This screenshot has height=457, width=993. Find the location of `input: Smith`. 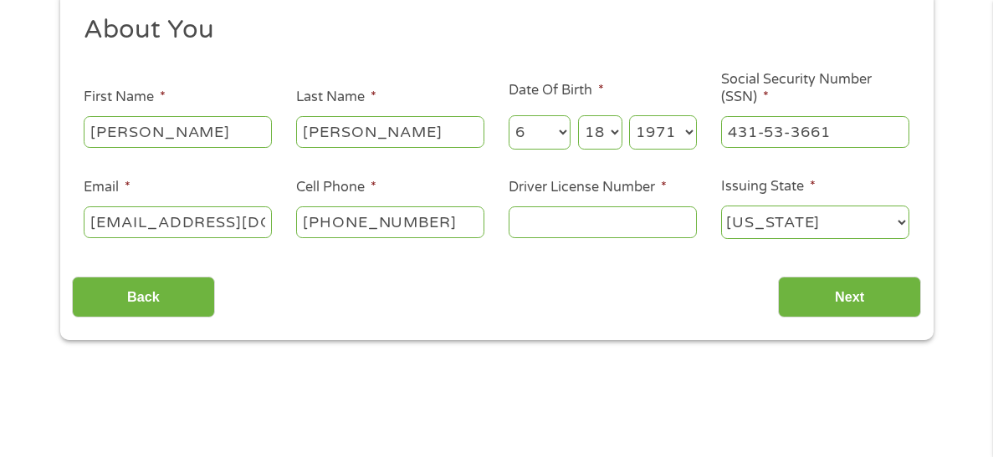

input: Smith is located at coordinates (390, 132).